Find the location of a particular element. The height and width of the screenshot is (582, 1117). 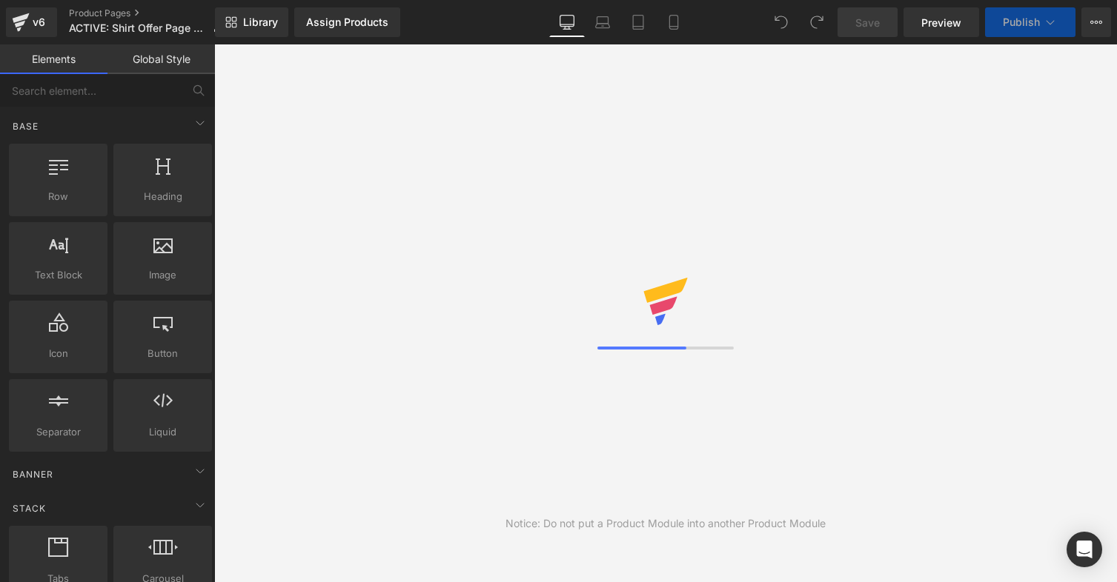

span: Library is located at coordinates (260, 22).